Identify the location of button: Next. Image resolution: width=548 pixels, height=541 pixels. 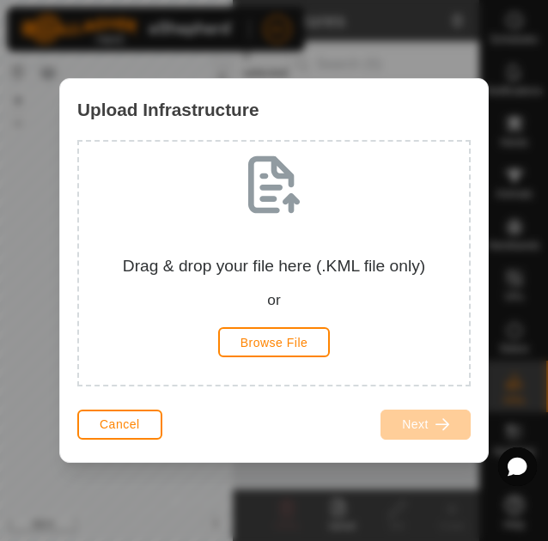
(425, 424).